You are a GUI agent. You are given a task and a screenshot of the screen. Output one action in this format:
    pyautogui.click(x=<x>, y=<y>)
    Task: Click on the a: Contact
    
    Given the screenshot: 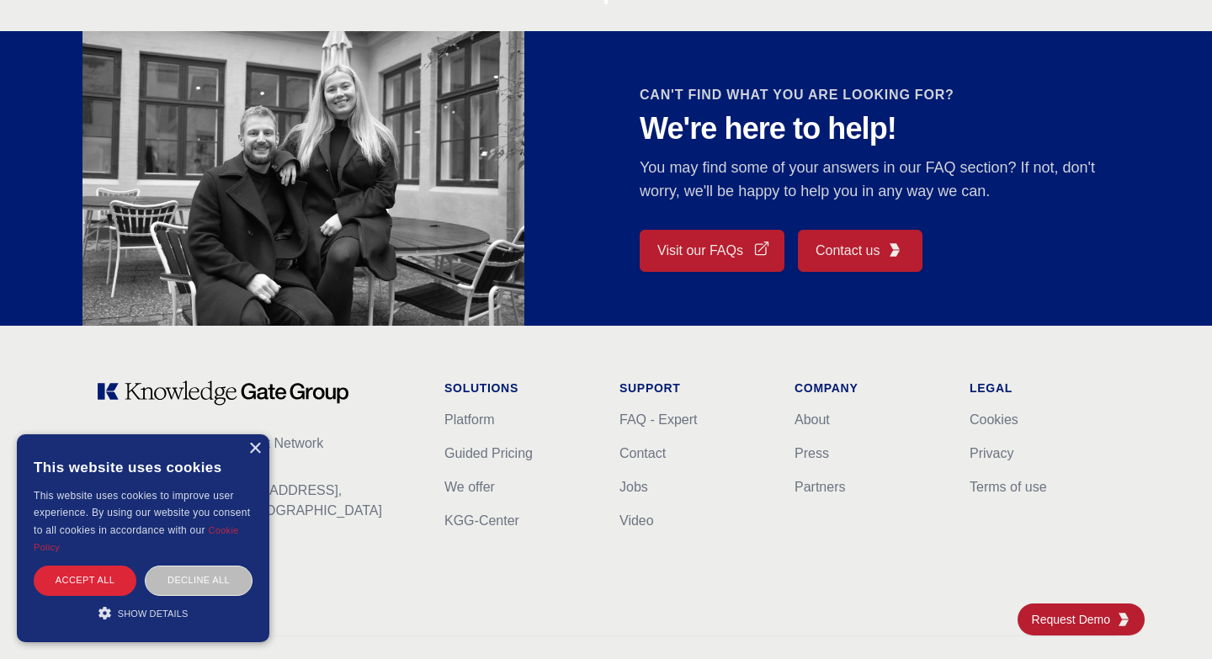 What is the action you would take?
    pyautogui.click(x=642, y=453)
    